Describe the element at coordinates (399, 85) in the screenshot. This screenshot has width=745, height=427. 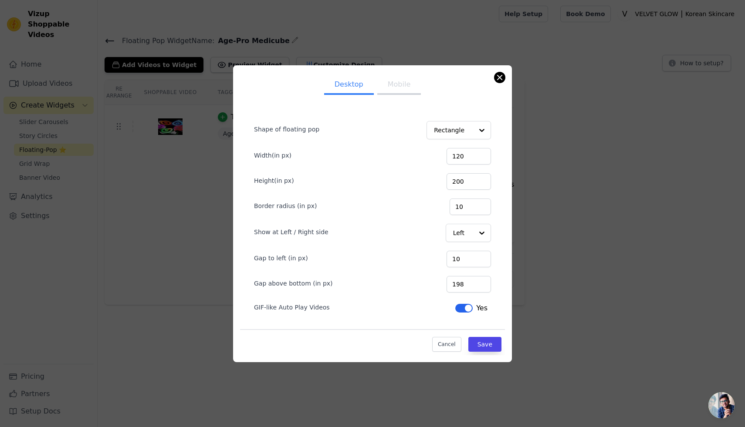
I see `button: Mobile` at that location.